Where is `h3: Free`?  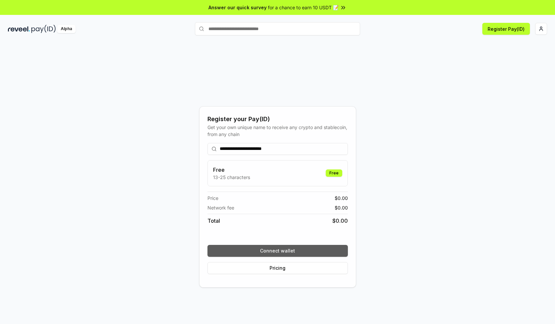 h3: Free is located at coordinates (232, 170).